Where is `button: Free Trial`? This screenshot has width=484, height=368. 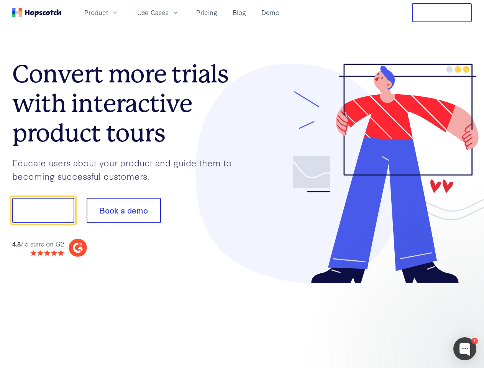
button: Free Trial is located at coordinates (442, 13).